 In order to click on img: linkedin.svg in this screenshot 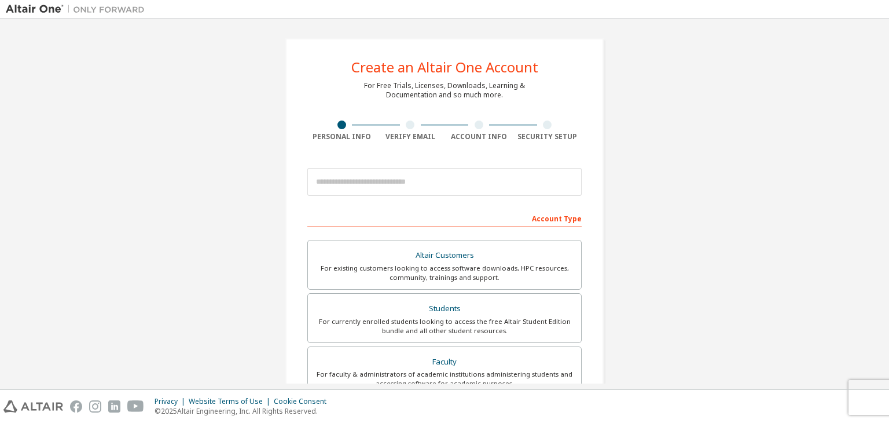, I will do `click(114, 406)`.